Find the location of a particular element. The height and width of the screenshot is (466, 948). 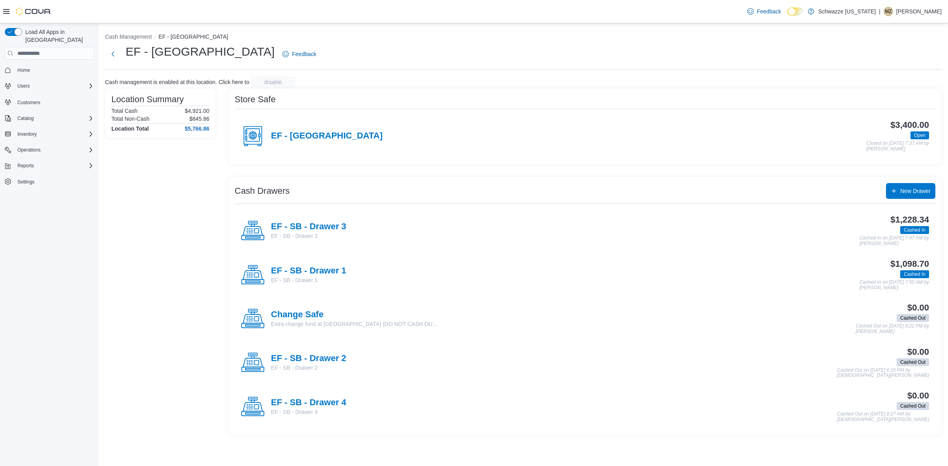

h6: Total Non-Cash is located at coordinates (130, 119).